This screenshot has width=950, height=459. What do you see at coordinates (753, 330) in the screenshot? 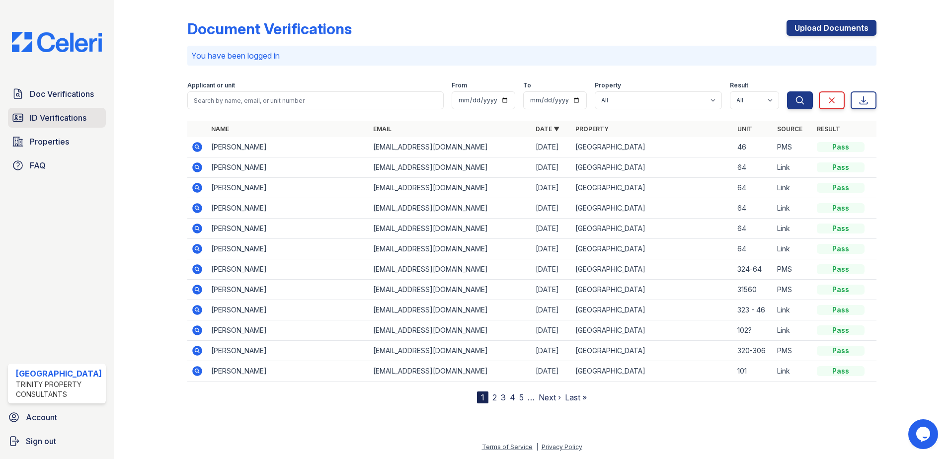
I see `td: 102?` at bounding box center [753, 330].